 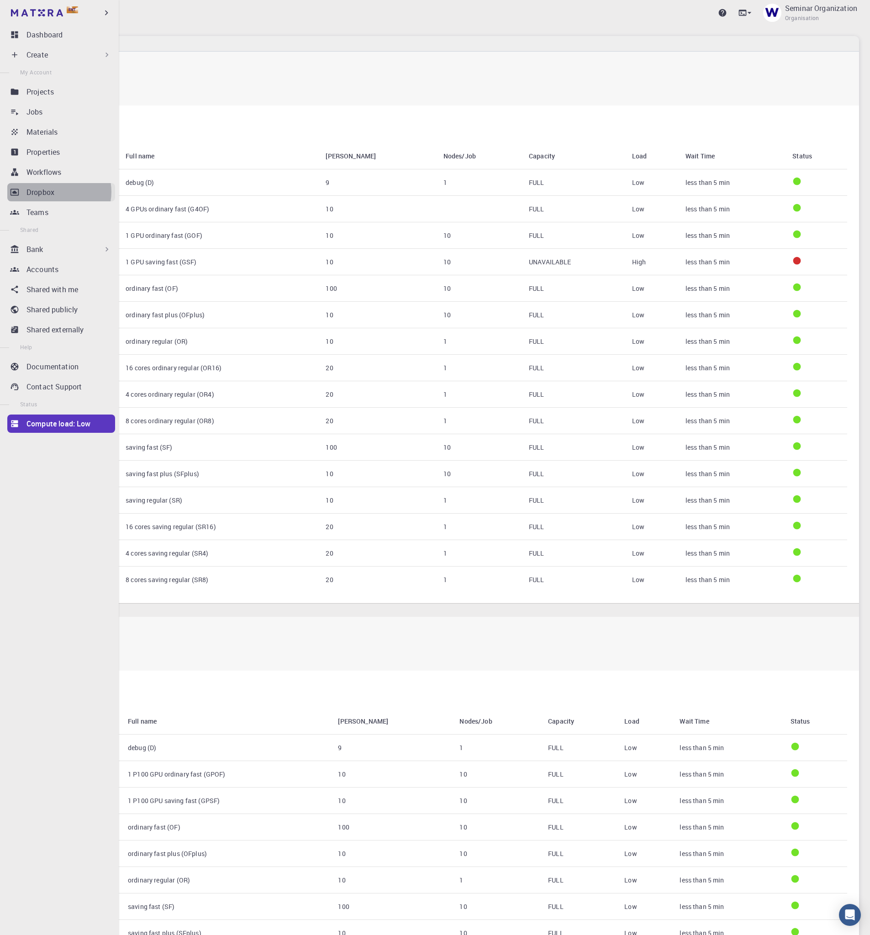 What do you see at coordinates (61, 112) in the screenshot?
I see `a: Jobs` at bounding box center [61, 112].